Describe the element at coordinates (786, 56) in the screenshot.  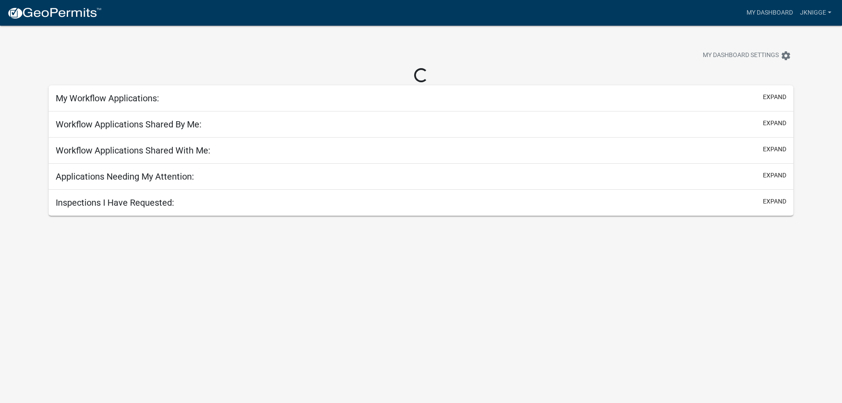
I see `i: settings` at that location.